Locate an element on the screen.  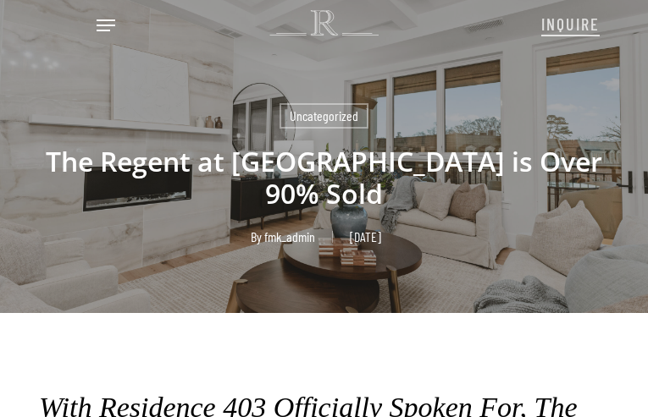
span: By is located at coordinates (256, 237).